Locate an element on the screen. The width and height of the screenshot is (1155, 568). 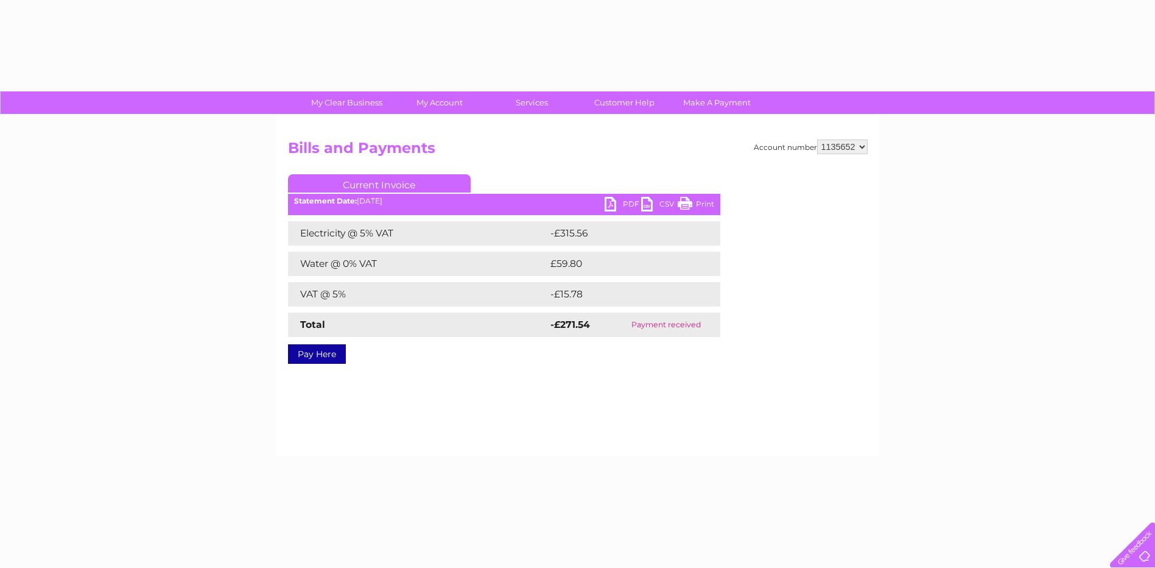
h2: Bills and Payments is located at coordinates (578, 151).